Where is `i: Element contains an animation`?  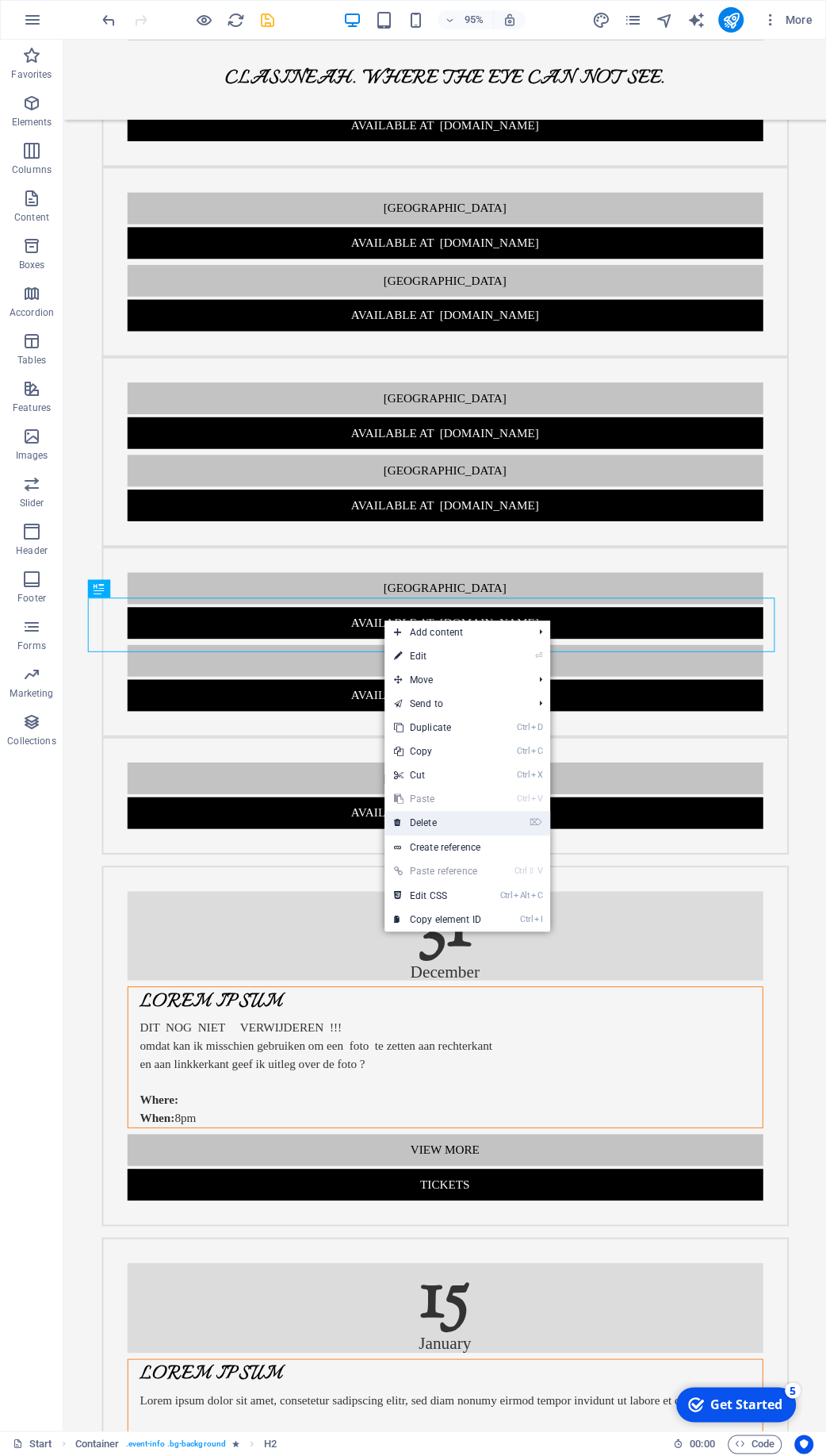
i: Element contains an animation is located at coordinates (236, 1443).